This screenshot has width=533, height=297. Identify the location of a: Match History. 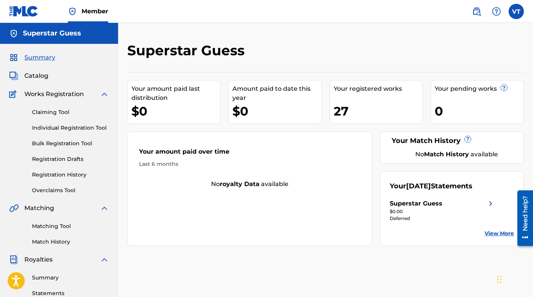
(70, 242).